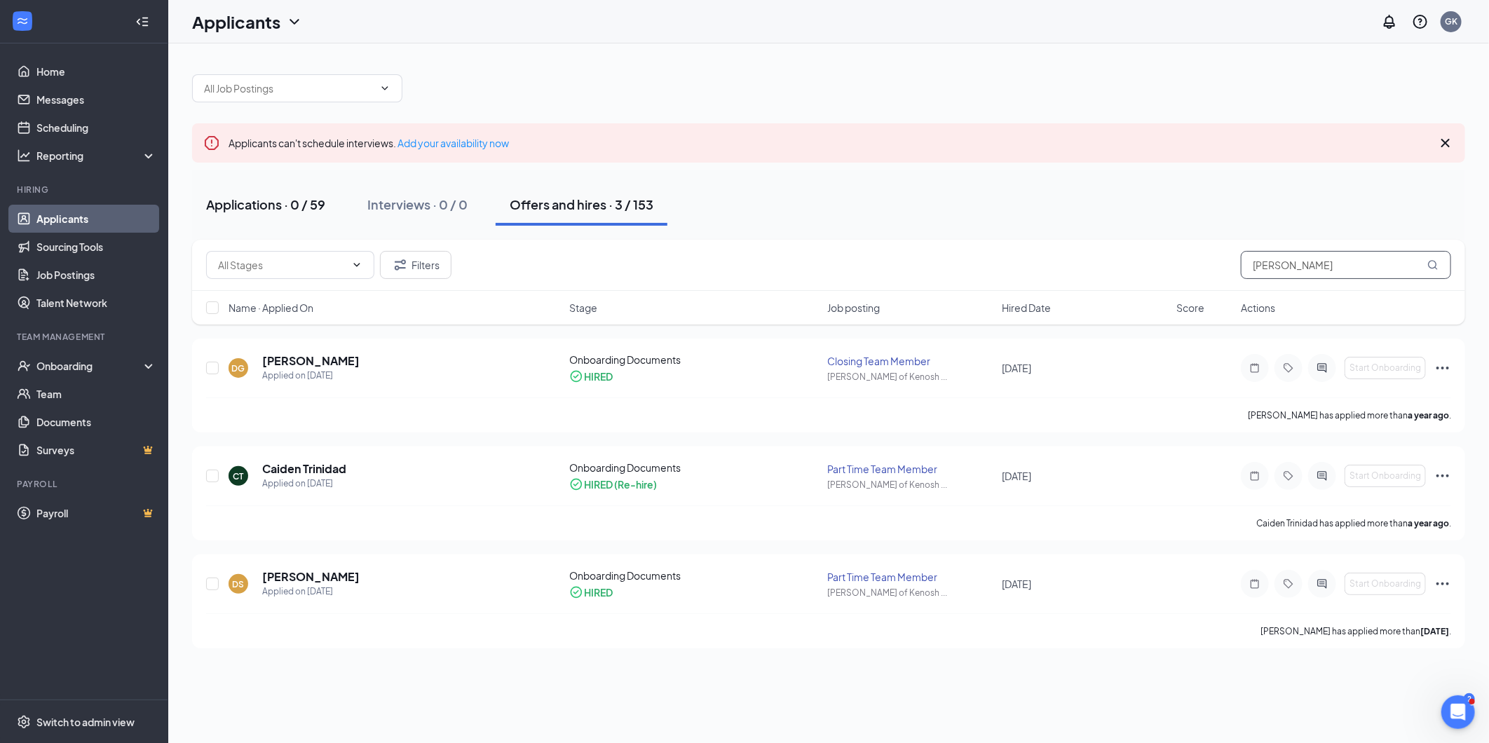 The height and width of the screenshot is (743, 1489). Describe the element at coordinates (1420, 22) in the screenshot. I see `svg: QuestionInfo` at that location.